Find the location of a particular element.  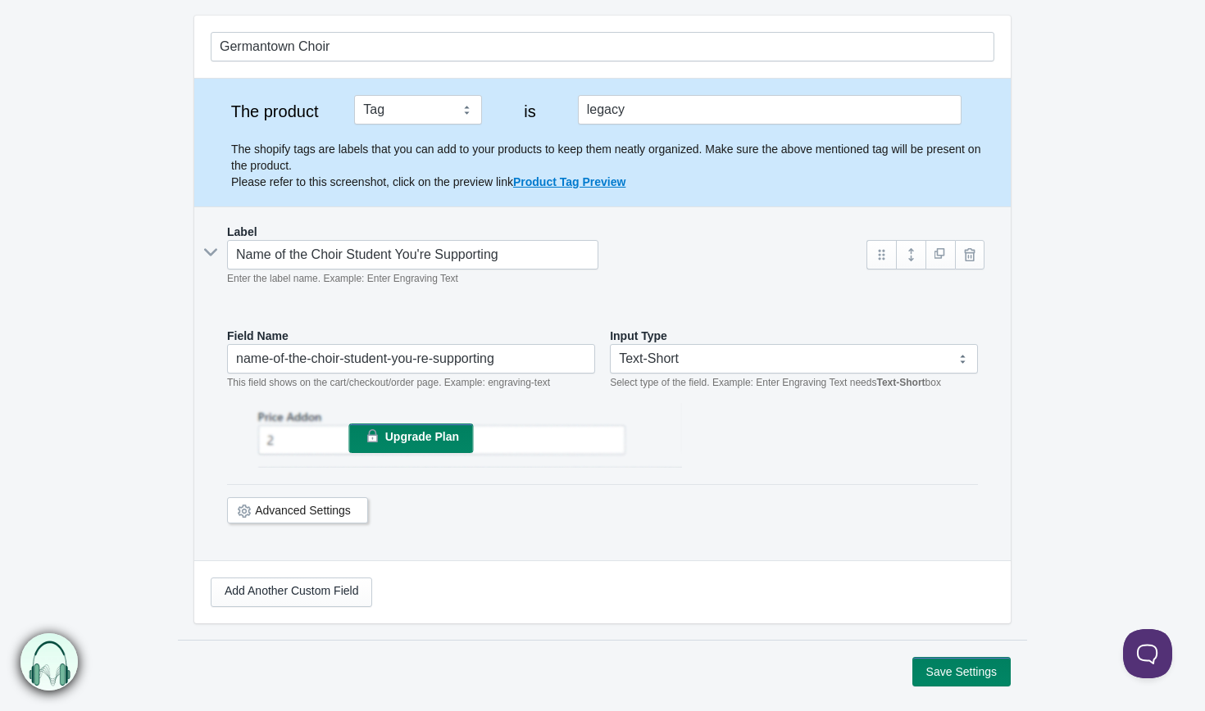

button: Save Settings is located at coordinates (961, 672).